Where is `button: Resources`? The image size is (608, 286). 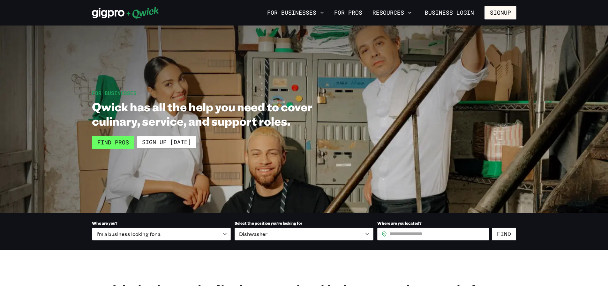 button: Resources is located at coordinates (392, 13).